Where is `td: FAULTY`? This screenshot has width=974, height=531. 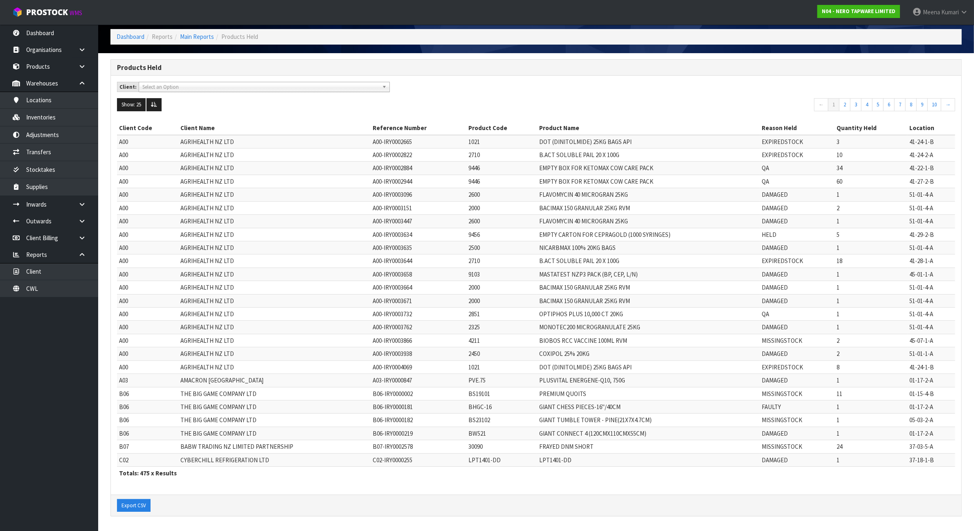
td: FAULTY is located at coordinates (797, 407).